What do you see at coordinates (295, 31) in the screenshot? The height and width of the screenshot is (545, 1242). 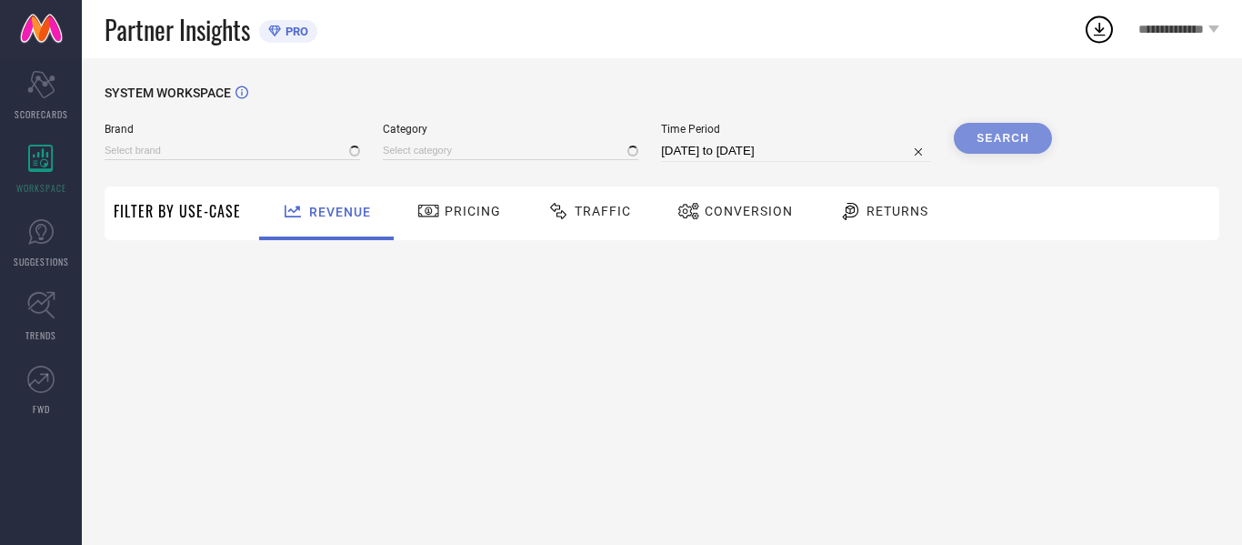 I see `span: PRO` at bounding box center [295, 31].